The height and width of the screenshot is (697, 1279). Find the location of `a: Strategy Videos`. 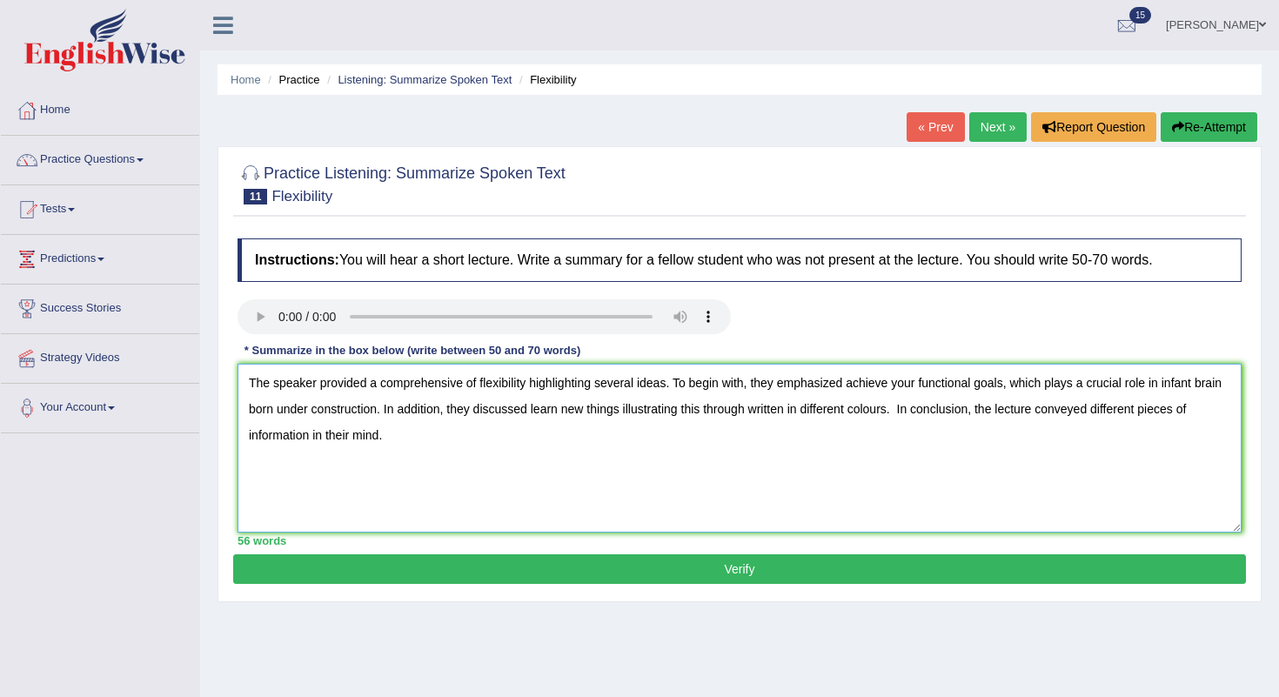

a: Strategy Videos is located at coordinates (100, 356).